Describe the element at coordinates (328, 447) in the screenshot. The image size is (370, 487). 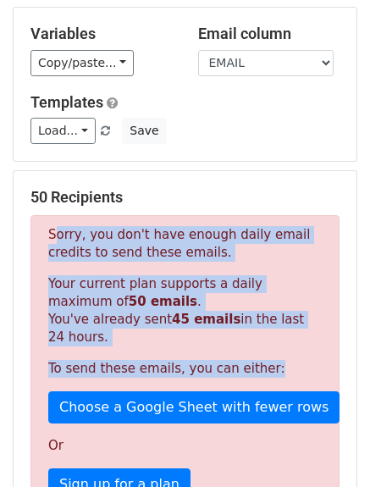
I see `div: Widget de chat` at that location.